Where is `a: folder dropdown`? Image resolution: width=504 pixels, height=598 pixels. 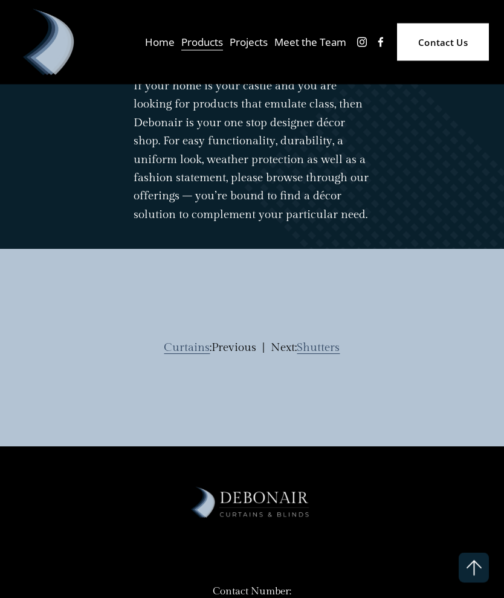
a: folder dropdown is located at coordinates (202, 42).